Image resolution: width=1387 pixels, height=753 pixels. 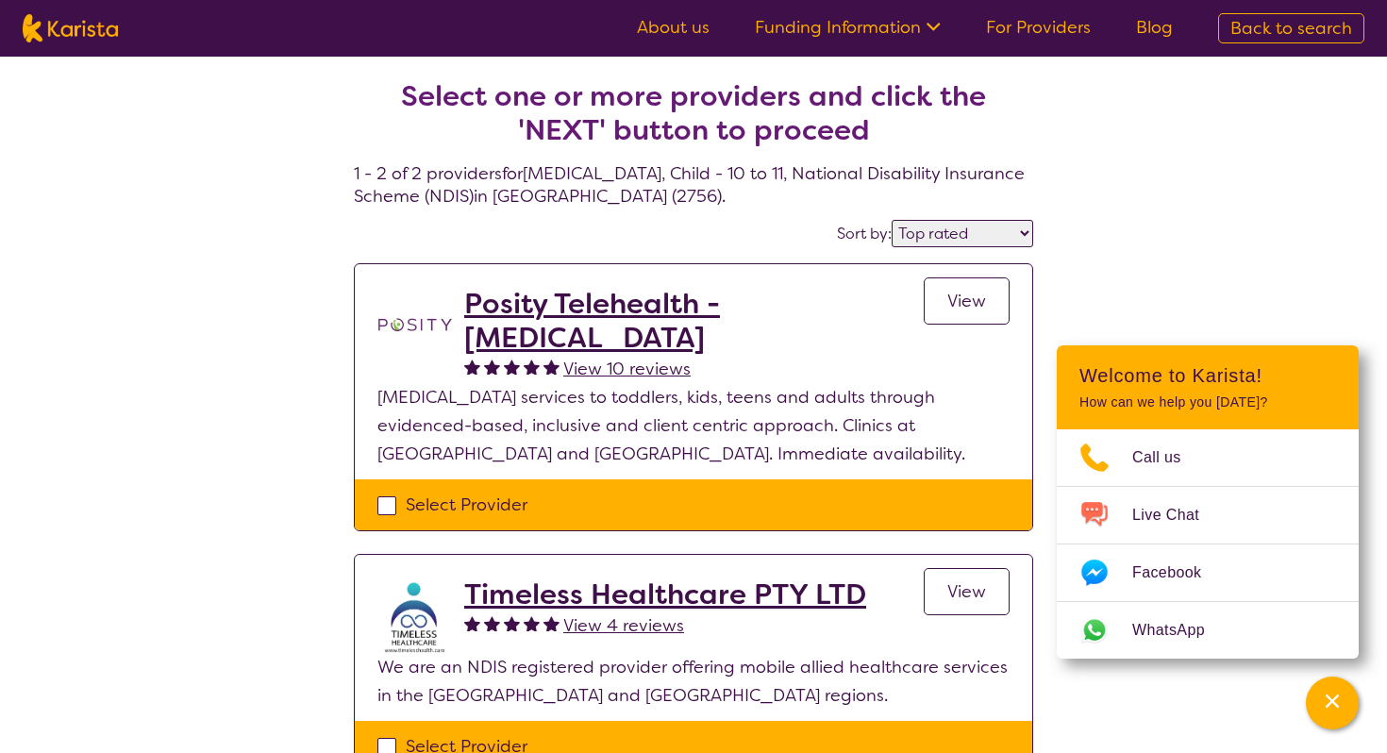 What do you see at coordinates (1176, 515) in the screenshot?
I see `span: Live Chat` at bounding box center [1176, 515].